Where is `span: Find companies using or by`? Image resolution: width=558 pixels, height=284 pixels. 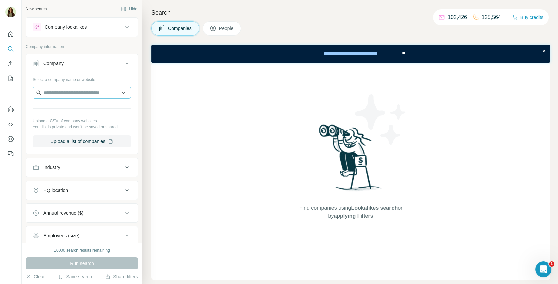 span: Find companies using or by is located at coordinates (351, 212).